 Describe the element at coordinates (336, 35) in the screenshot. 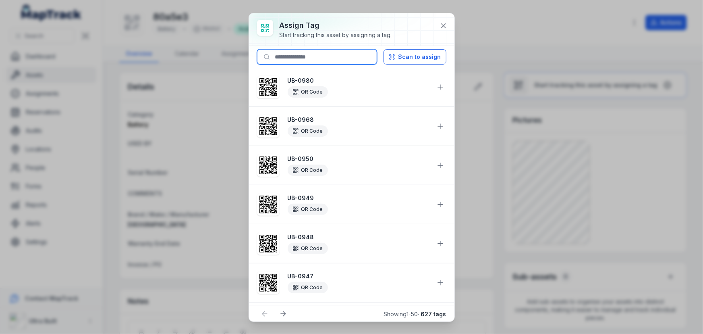

I see `div: Start tracking this asset by assigning a tag.` at that location.